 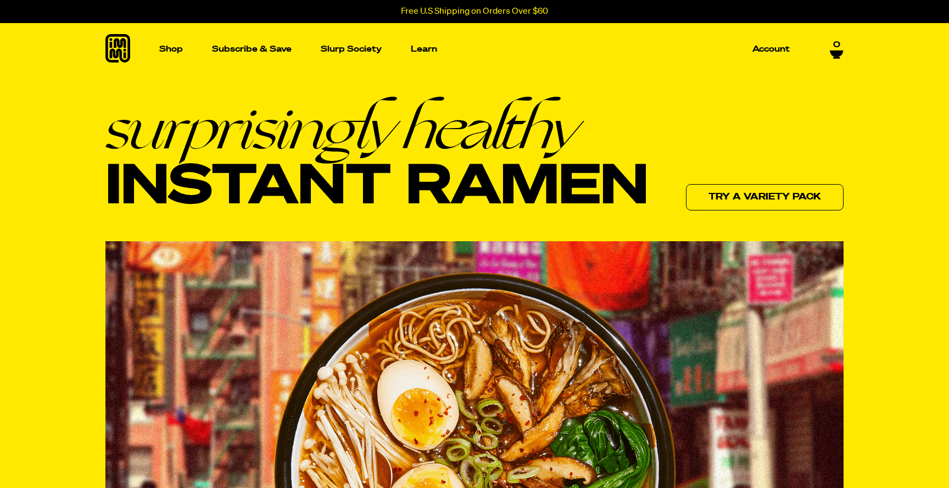 I want to click on p: Account, so click(x=771, y=49).